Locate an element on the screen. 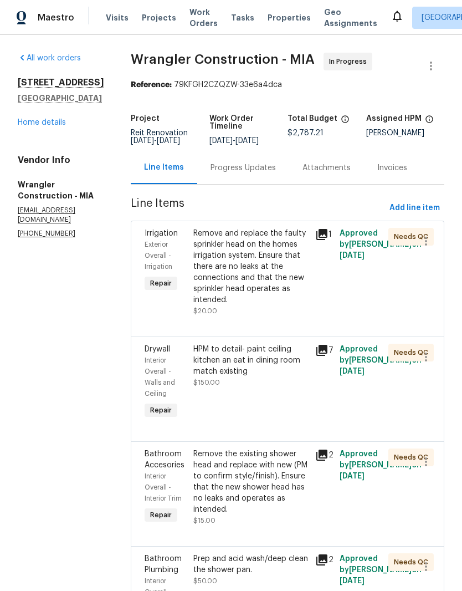  span: $150.00 is located at coordinates (207, 383).